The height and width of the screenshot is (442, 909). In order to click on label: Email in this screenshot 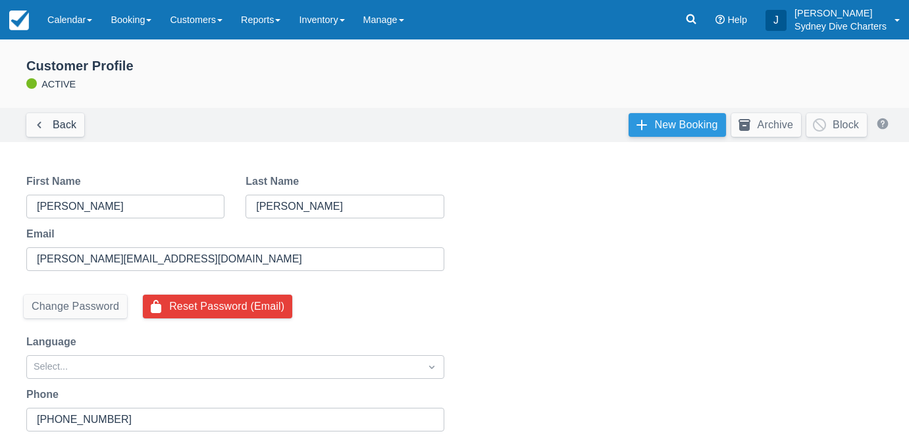, I will do `click(43, 234)`.